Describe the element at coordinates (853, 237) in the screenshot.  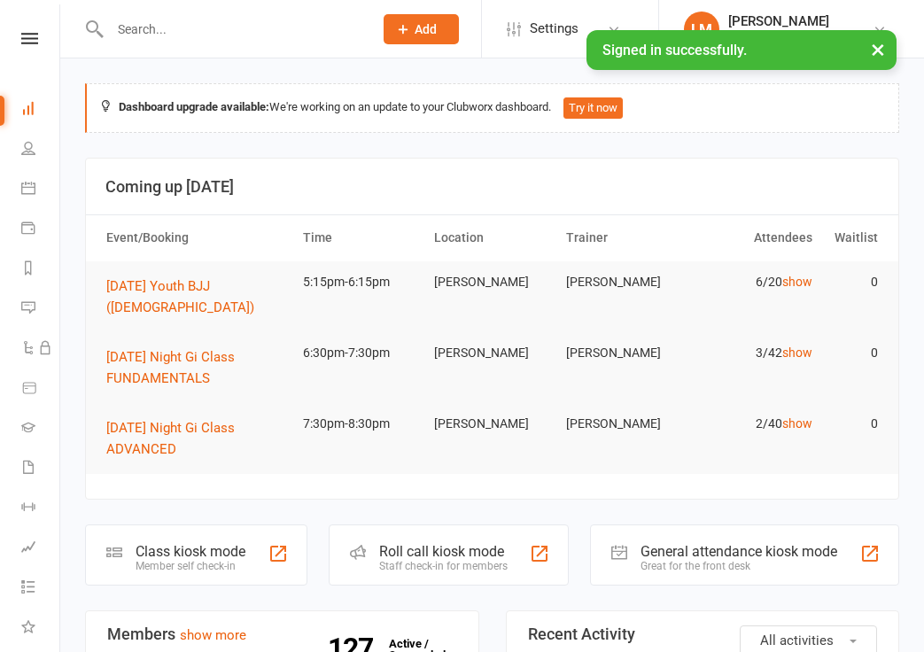
I see `th: Waitlist` at that location.